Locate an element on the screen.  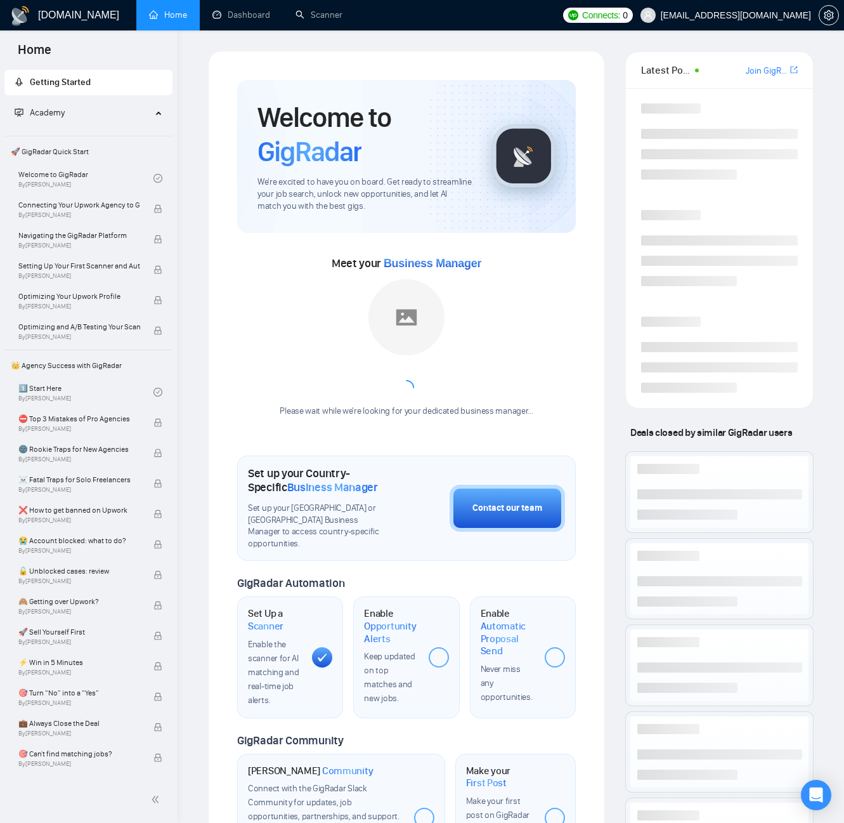
a: setting is located at coordinates (829, 15).